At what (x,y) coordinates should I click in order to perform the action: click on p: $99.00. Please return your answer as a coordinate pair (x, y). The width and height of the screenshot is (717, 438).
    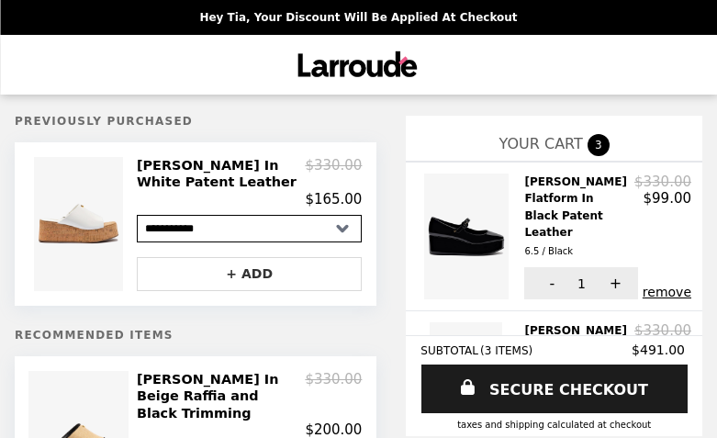
    Looking at the image, I should click on (667, 198).